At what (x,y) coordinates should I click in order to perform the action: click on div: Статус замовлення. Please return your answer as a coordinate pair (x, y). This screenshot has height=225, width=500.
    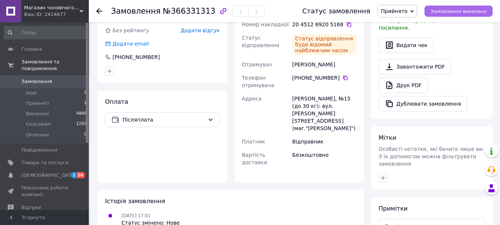
    Looking at the image, I should click on (337, 11).